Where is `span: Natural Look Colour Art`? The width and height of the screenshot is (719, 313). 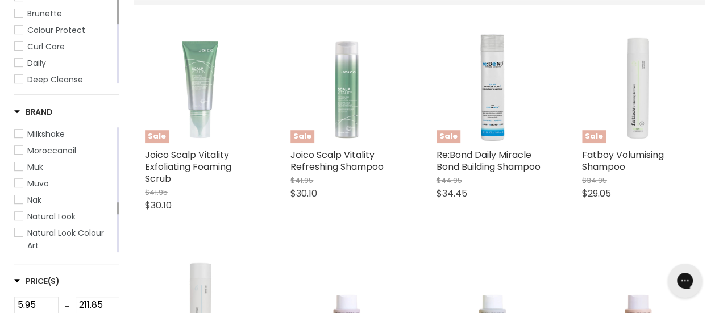
span: Natural Look Colour Art is located at coordinates (65, 239).